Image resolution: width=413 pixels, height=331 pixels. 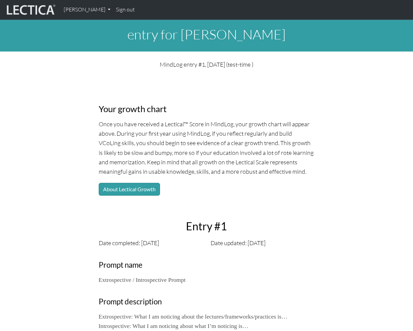 I want to click on button: About Lectical Growth, so click(x=129, y=189).